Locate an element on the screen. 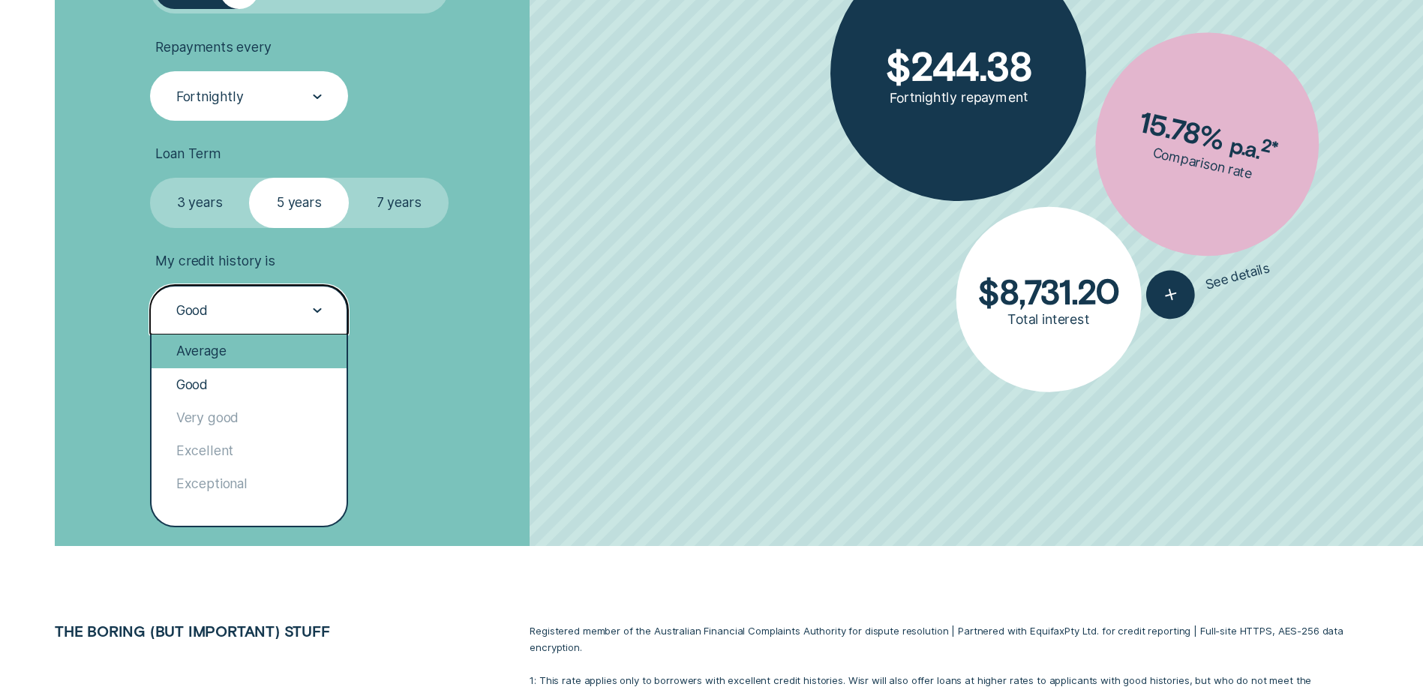 The width and height of the screenshot is (1423, 693). span: L T D is located at coordinates (1090, 631).